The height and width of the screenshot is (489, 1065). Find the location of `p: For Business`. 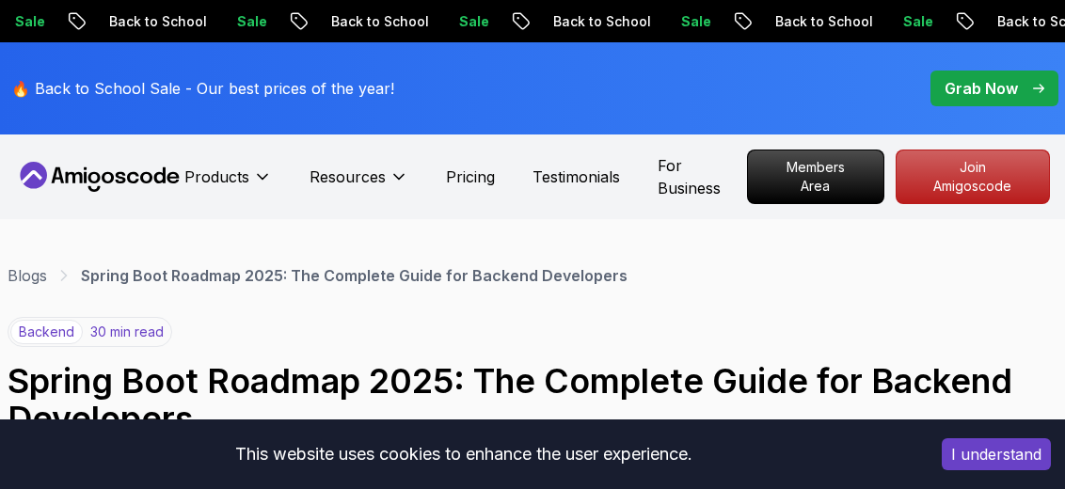

p: For Business is located at coordinates (702, 177).